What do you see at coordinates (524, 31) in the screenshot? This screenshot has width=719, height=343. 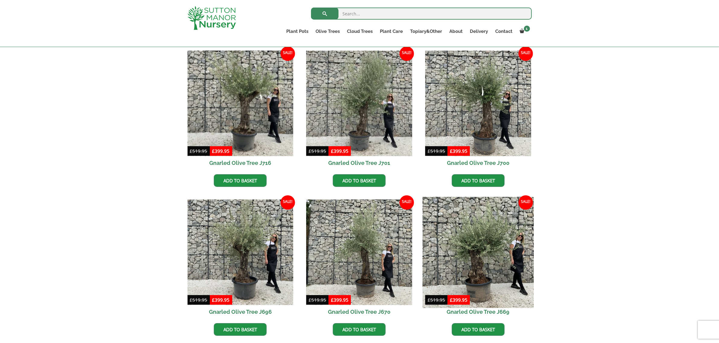 I see `a: 1` at bounding box center [524, 31].